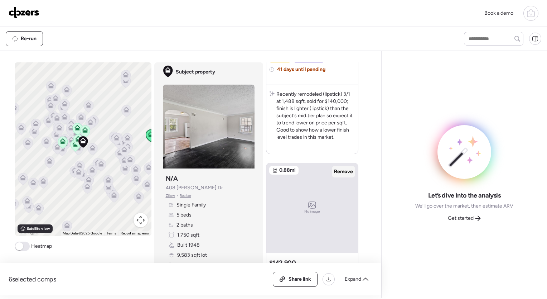 This screenshot has width=547, height=299. What do you see at coordinates (499, 13) in the screenshot?
I see `span: Book a demo` at bounding box center [499, 13].